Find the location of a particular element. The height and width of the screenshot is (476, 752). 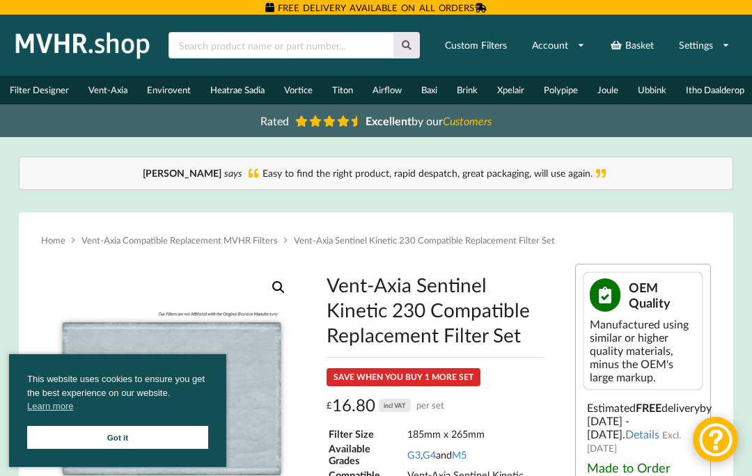

a: Xpelair is located at coordinates (510, 90).